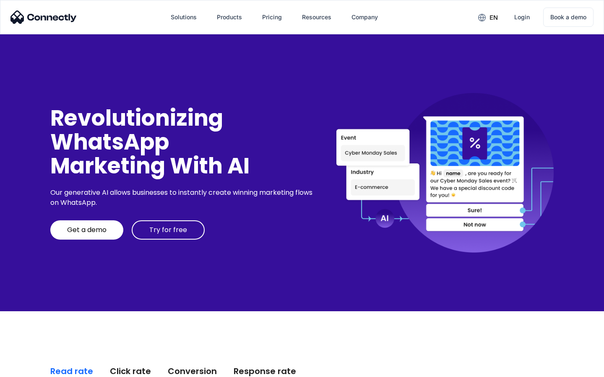 The image size is (604, 377). Describe the element at coordinates (521, 17) in the screenshot. I see `a: Login` at that location.